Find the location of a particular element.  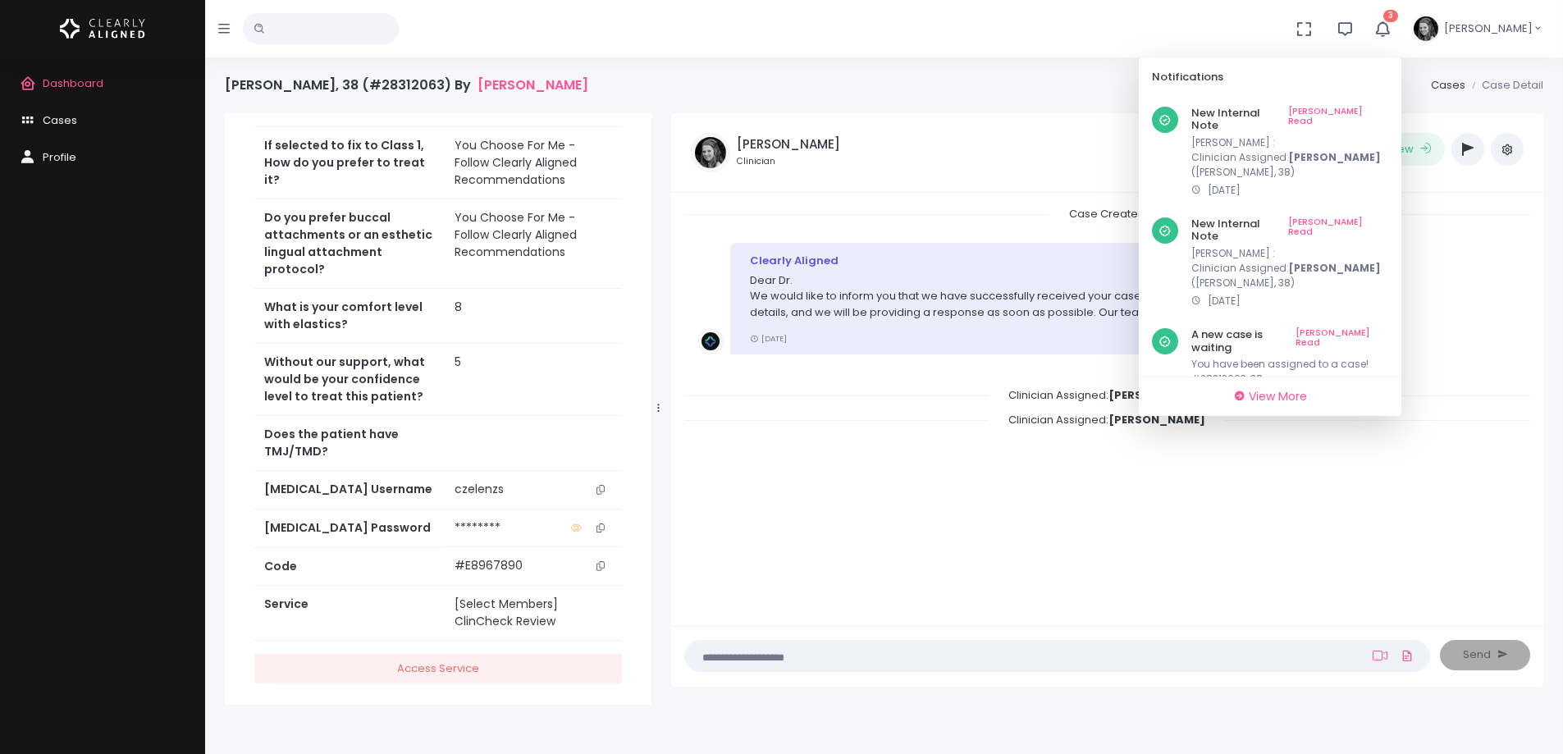

th: What is your comfort level with elastics? is located at coordinates (350, 316).